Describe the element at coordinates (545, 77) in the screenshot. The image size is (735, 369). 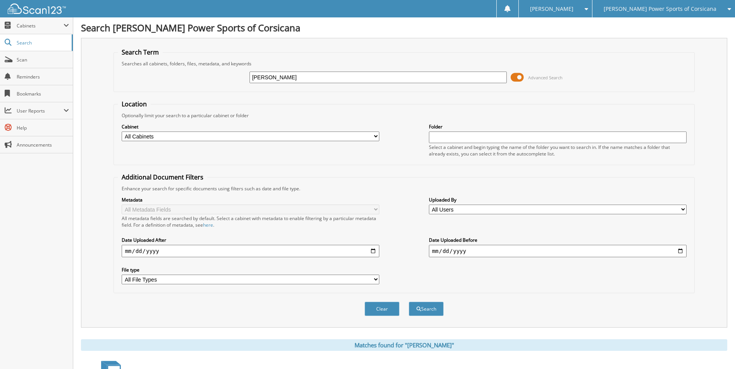
I see `span: Advanced Search` at that location.